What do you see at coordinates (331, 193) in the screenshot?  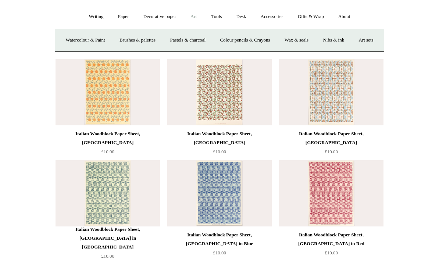 I see `img: Italian Woodblock Paper Sheet, Venice in Red` at bounding box center [331, 193].